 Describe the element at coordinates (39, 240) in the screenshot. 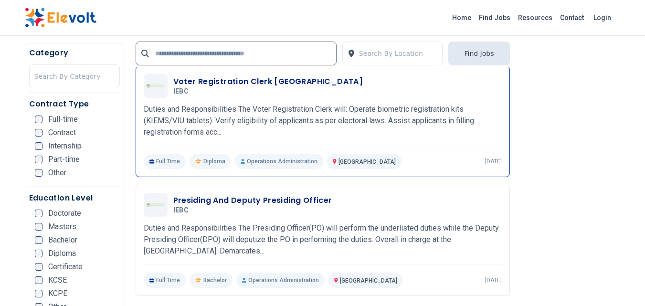

I see `input: Bachelor` at that location.